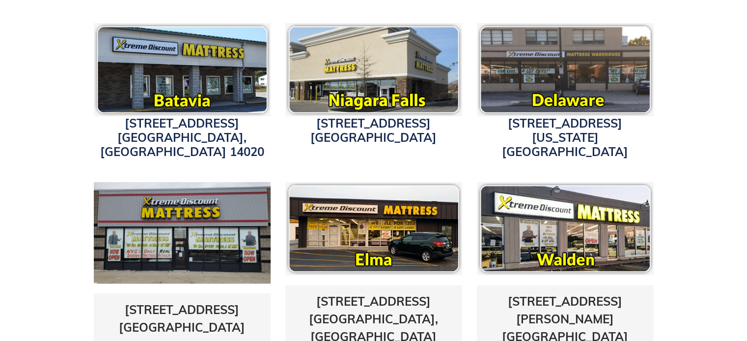  What do you see at coordinates (374, 229) in the screenshot?
I see `img: pf-8166afa1--elmaicon.png` at bounding box center [374, 229].